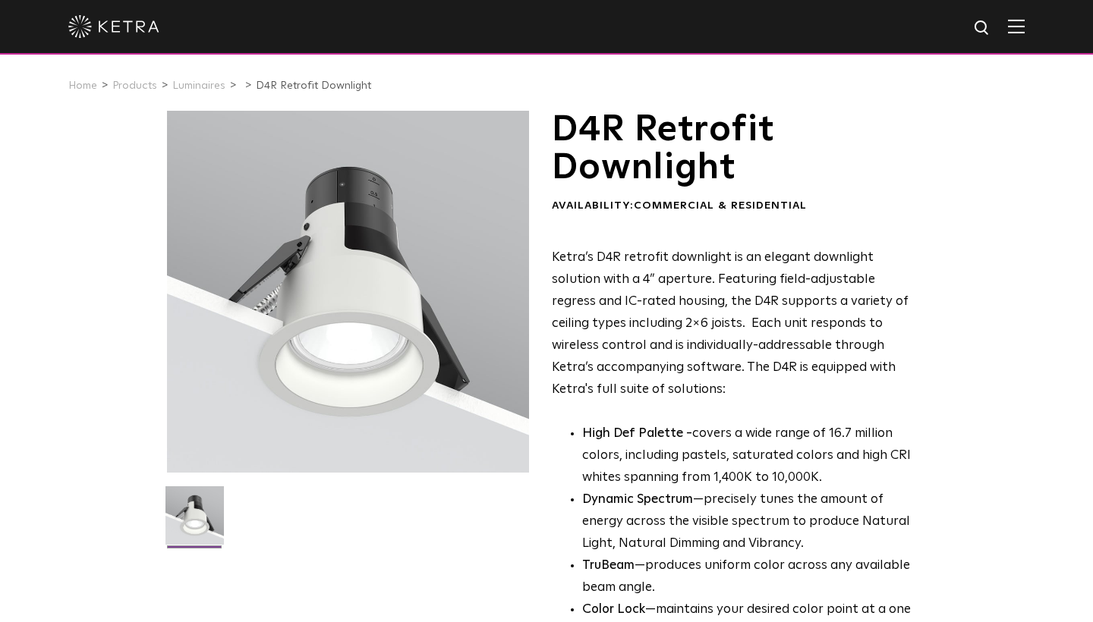 This screenshot has width=1093, height=622. Describe the element at coordinates (638, 499) in the screenshot. I see `strong: Dynamic Spectrum` at that location.